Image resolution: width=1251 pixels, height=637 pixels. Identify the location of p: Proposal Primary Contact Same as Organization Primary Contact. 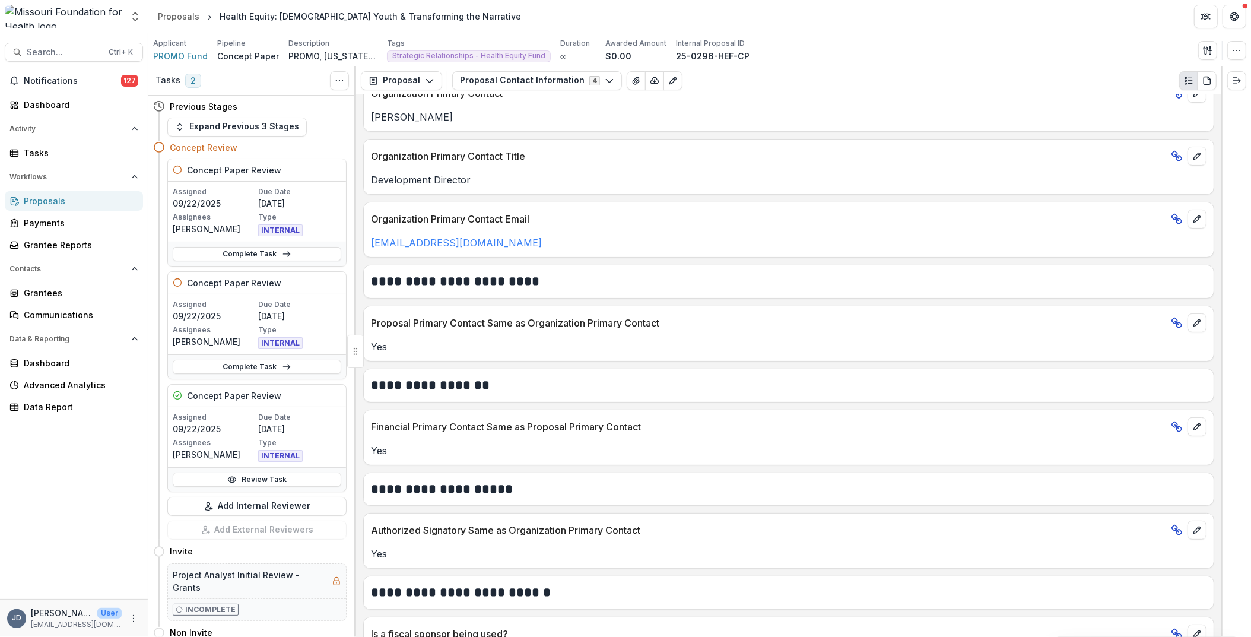
(769, 323).